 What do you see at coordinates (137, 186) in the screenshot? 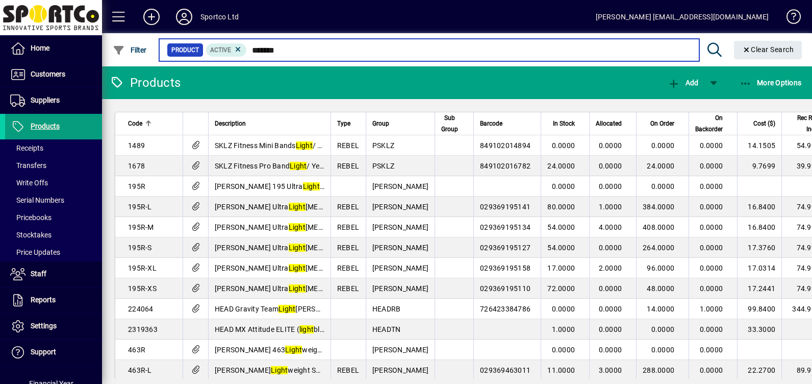
I see `span: 195R` at bounding box center [137, 186].